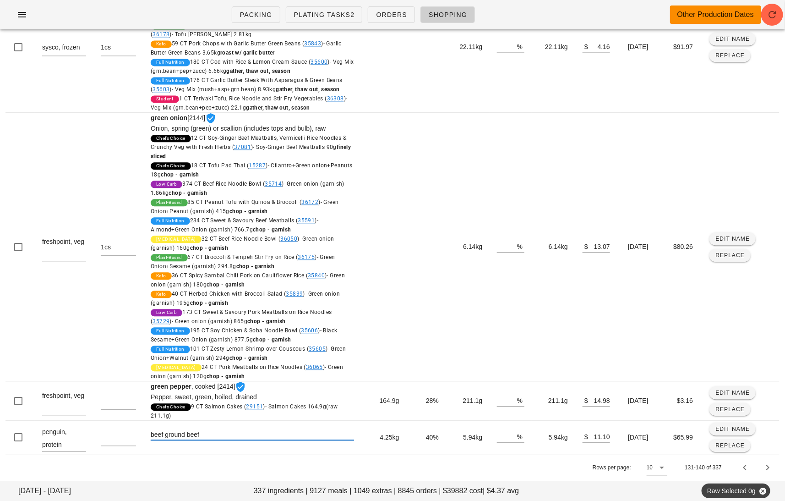 The width and height of the screenshot is (785, 501). Describe the element at coordinates (229, 321) in the screenshot. I see `span: - Green onion (garnish) 865g` at that location.